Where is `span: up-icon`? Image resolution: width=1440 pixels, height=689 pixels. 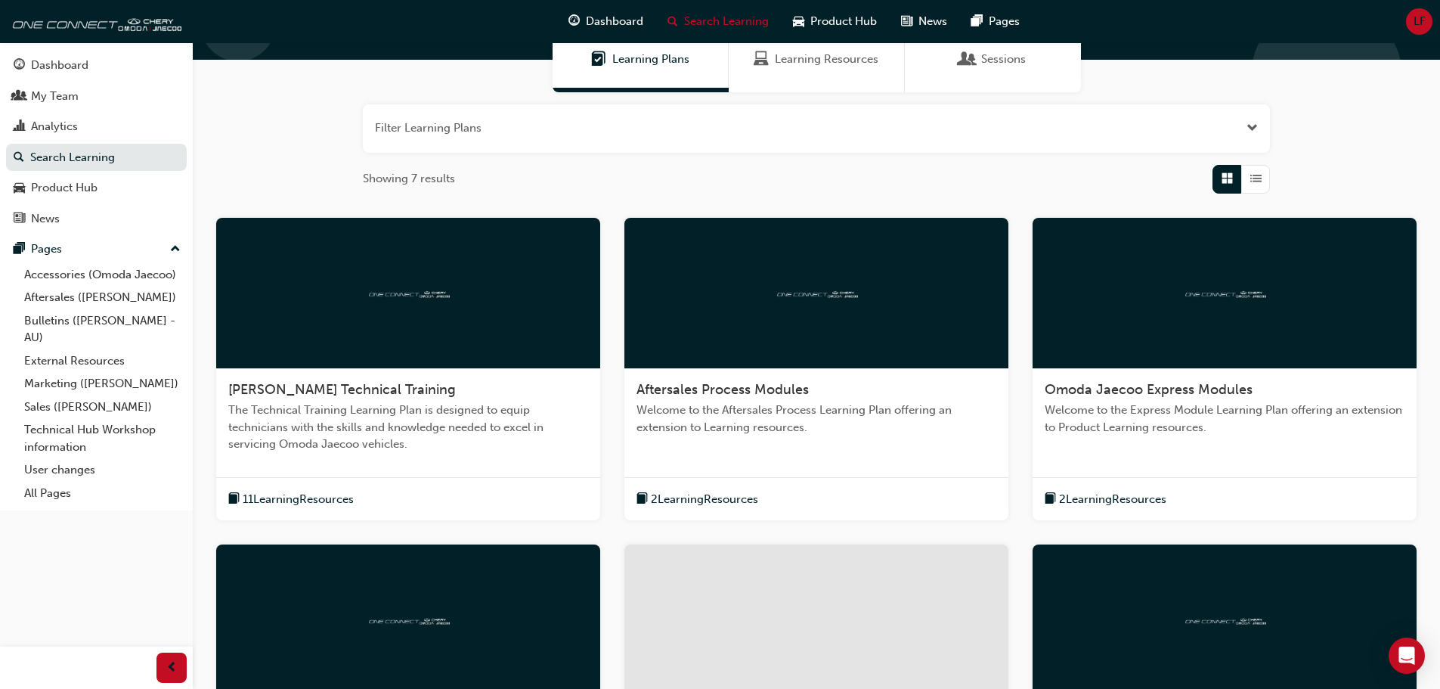
span: up-icon is located at coordinates (175, 250).